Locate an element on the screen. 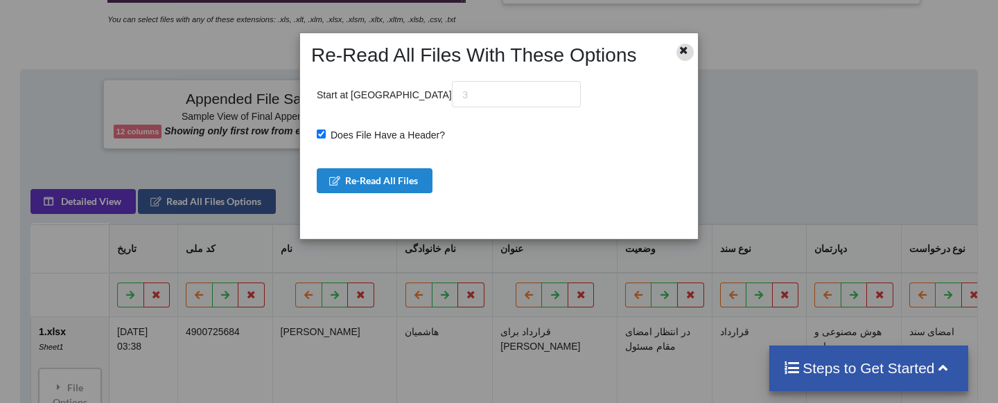 Image resolution: width=998 pixels, height=403 pixels. h2: Re-Read All Files With These Options is located at coordinates (482, 55).